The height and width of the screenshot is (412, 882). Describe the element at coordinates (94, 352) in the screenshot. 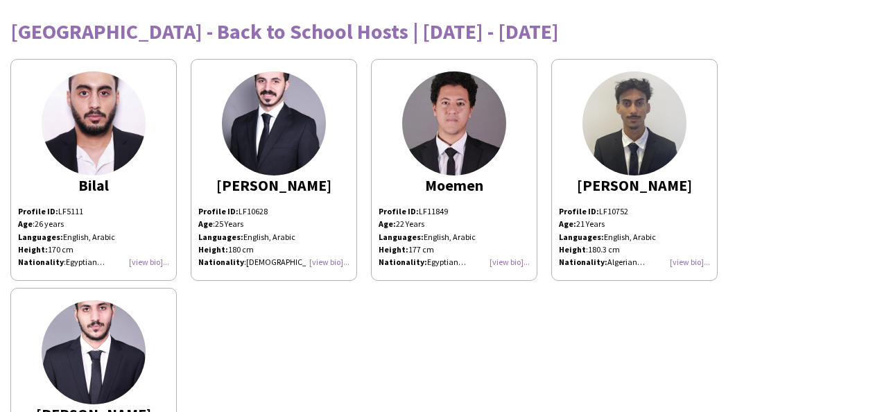

I see `img: thumb-54073f10-5bee-48fd-848d-6df4be37a33f.jpg` at that location.